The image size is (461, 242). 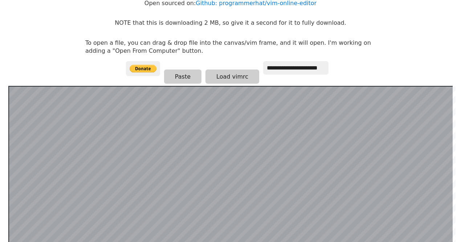 What do you see at coordinates (230, 23) in the screenshot?
I see `p: NOTE that this is downloading 2 MB, so give it a second for it to fully download.` at bounding box center [230, 23].